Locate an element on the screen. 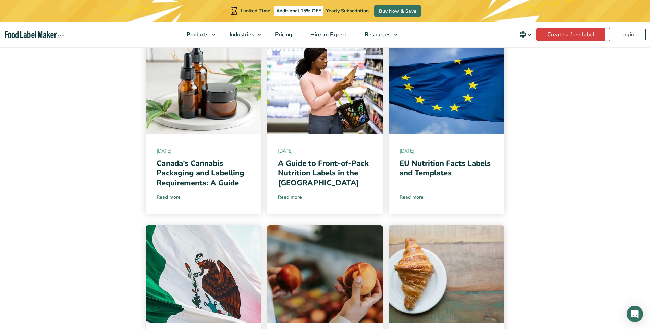 This screenshot has width=650, height=329. a: Canada’s Cannabis Packaging and Labelling Requirements: A Guide is located at coordinates (200, 173).